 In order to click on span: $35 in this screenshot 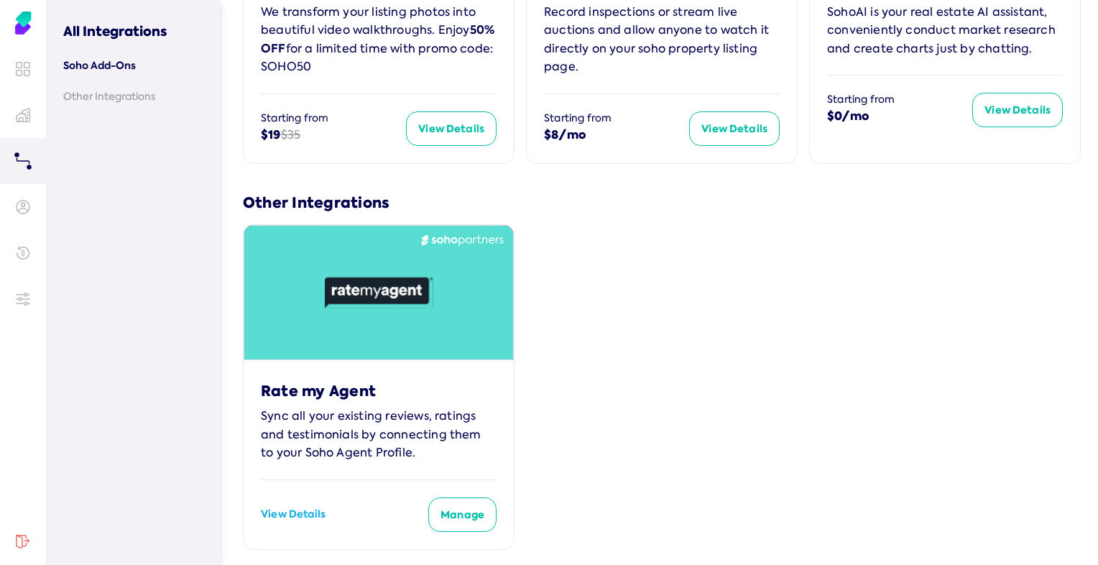, I will do `click(291, 134)`.